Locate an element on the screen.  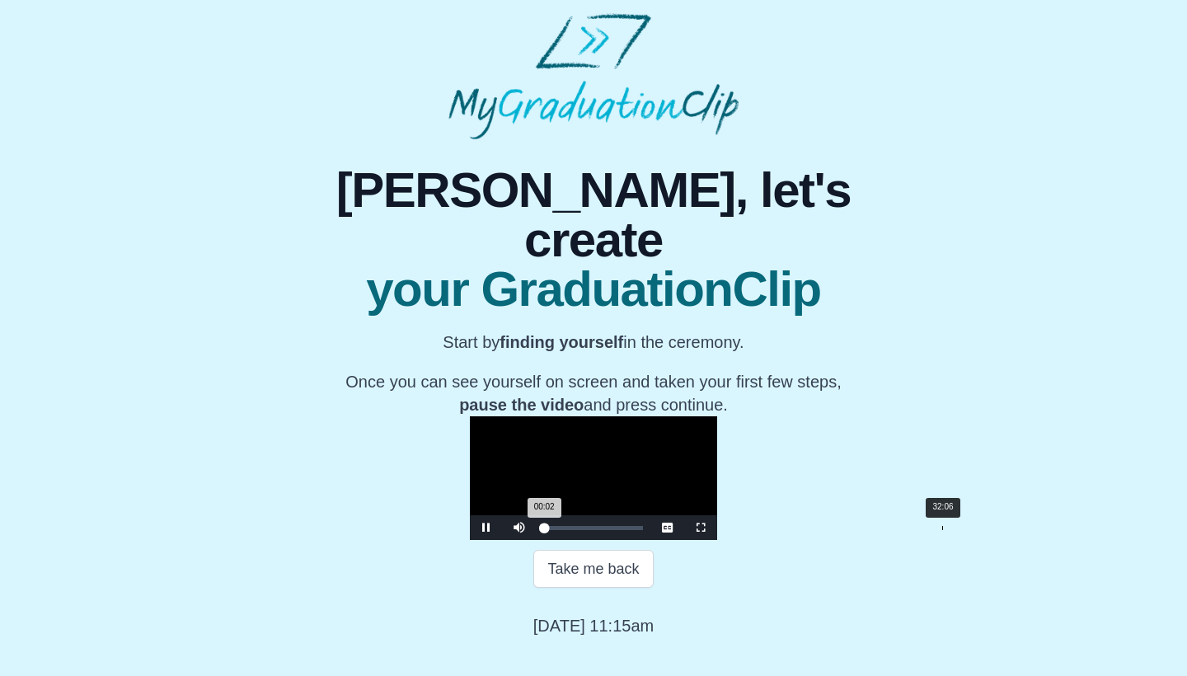
button: Mute is located at coordinates (519, 528).